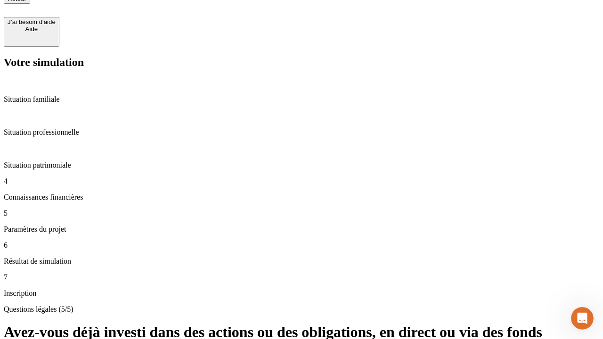 The image size is (603, 339). What do you see at coordinates (32, 32) in the screenshot?
I see `button: J’ai besoin d'aideAide` at bounding box center [32, 32].